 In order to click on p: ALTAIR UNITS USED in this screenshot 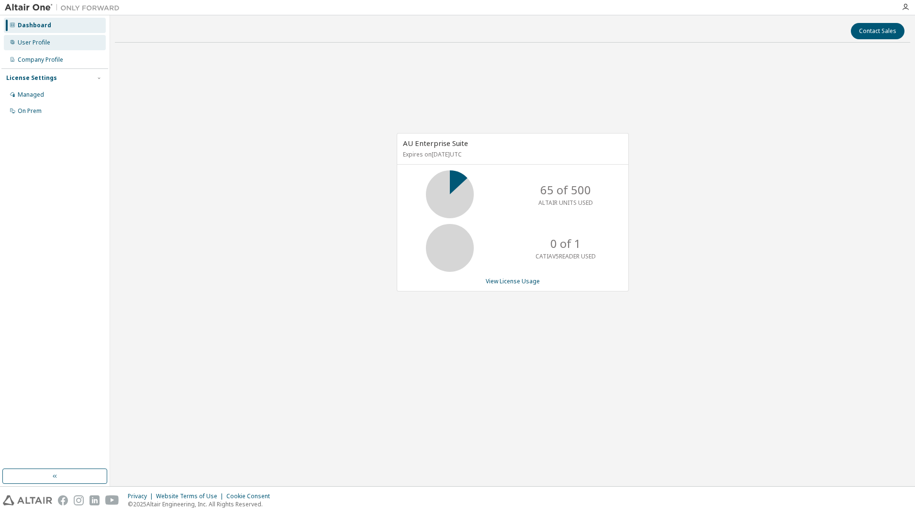, I will do `click(566, 202)`.